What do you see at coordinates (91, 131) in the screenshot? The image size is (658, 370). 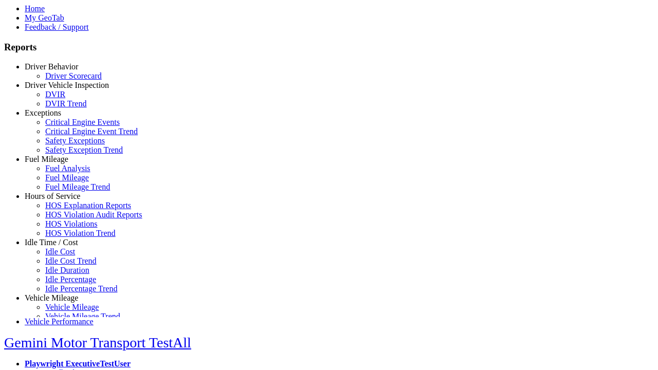 I see `a: Critical Engine Event Trend` at bounding box center [91, 131].